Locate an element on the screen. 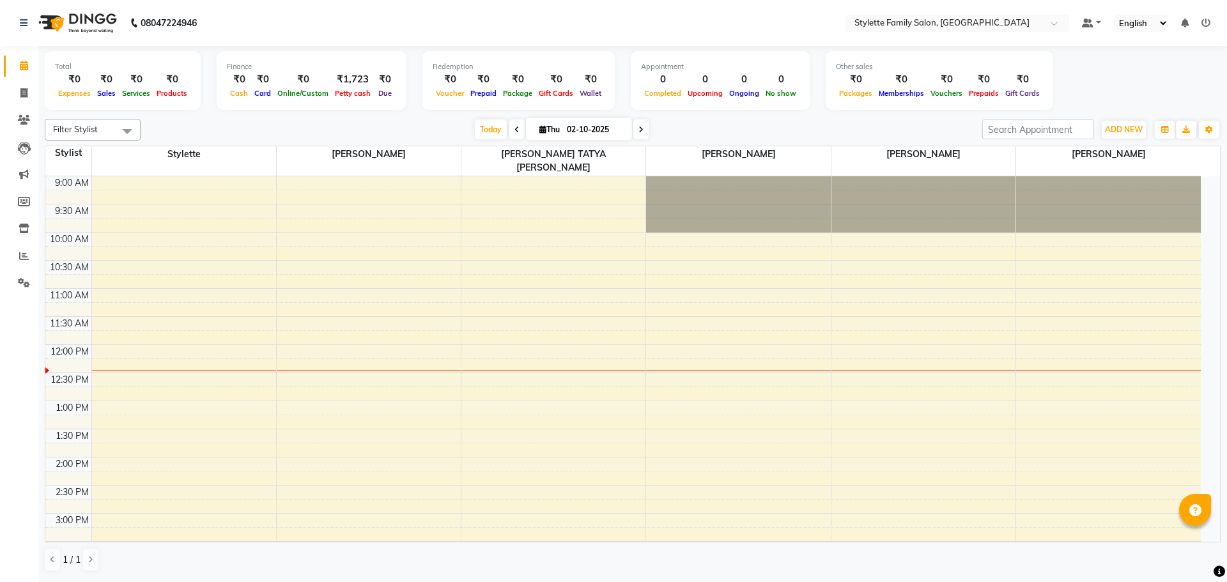 This screenshot has width=1227, height=582. div: 9:30 AM is located at coordinates (72, 211).